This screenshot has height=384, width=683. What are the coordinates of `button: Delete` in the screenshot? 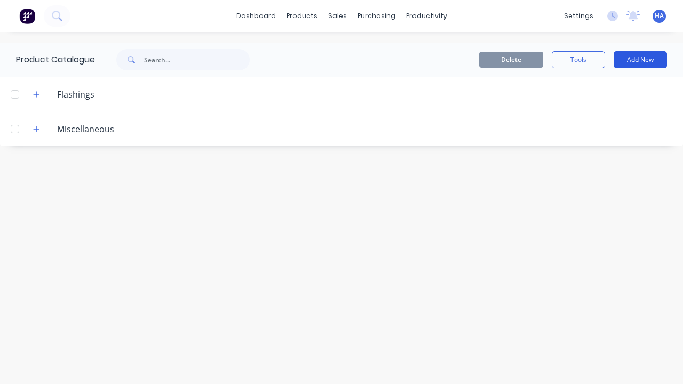 It's located at (511, 60).